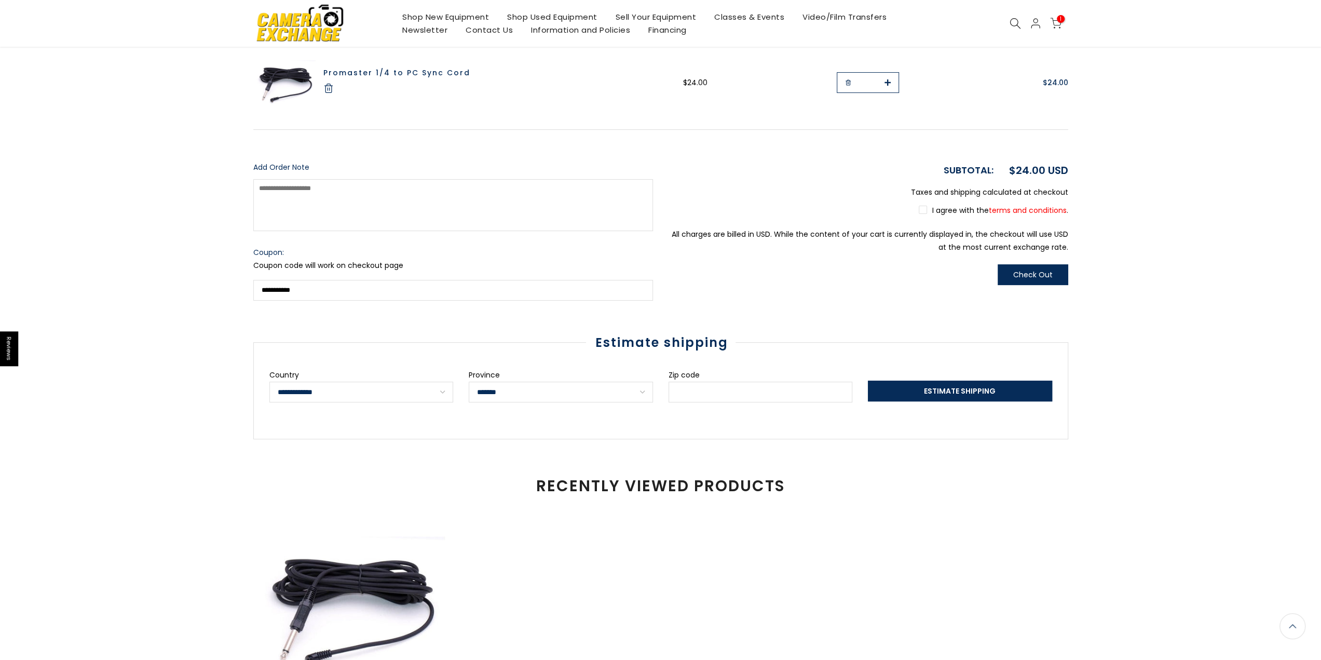 The height and width of the screenshot is (660, 1321). Describe the element at coordinates (1027, 210) in the screenshot. I see `a: terms and conditions` at that location.